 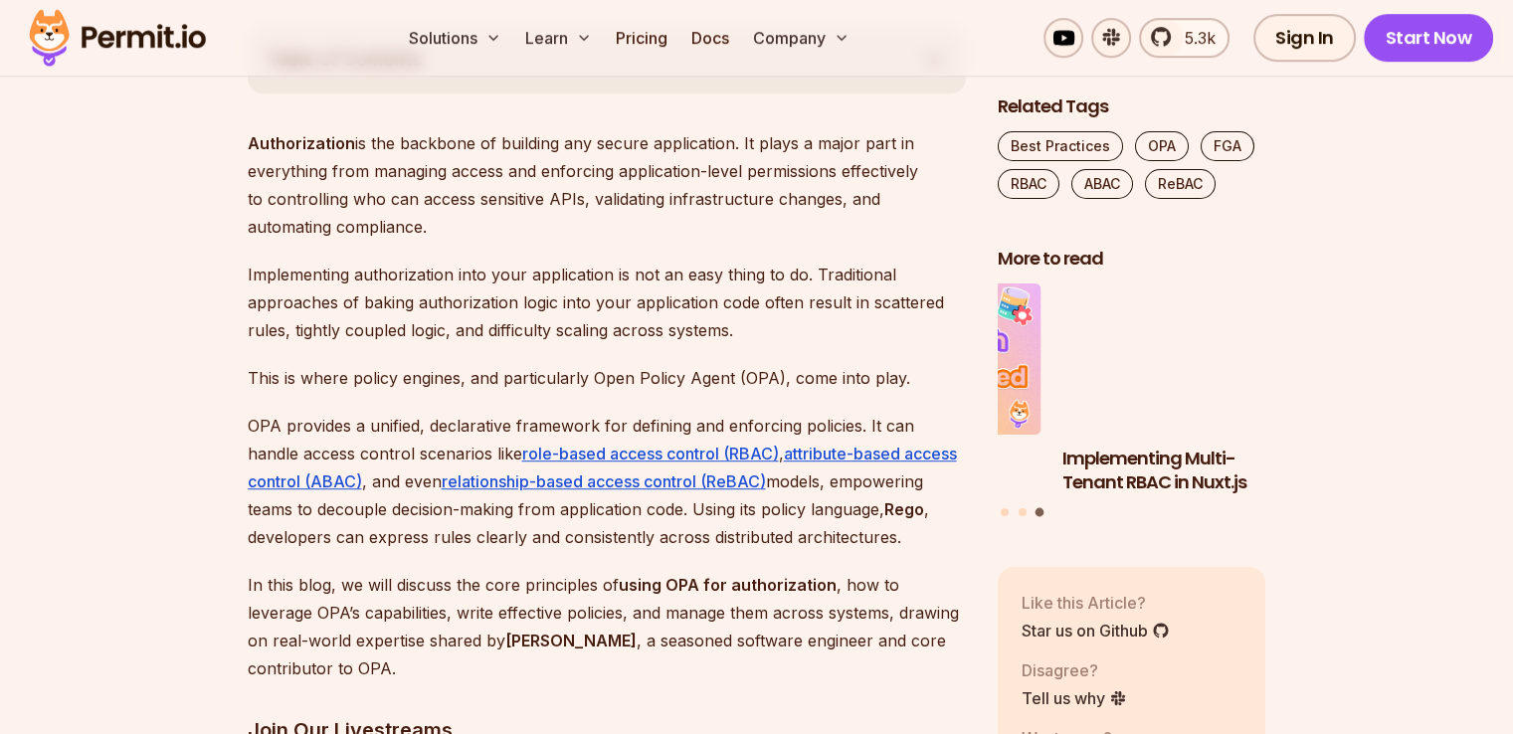 I want to click on a: Docs, so click(x=710, y=38).